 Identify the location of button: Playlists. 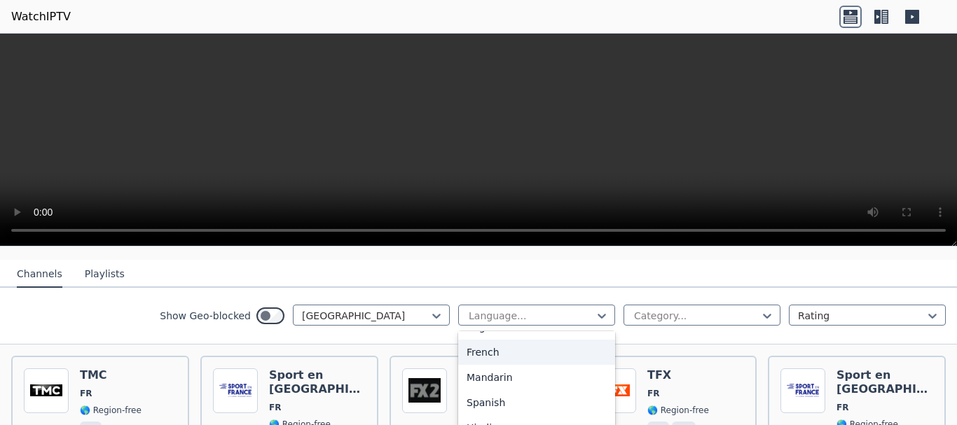
(104, 275).